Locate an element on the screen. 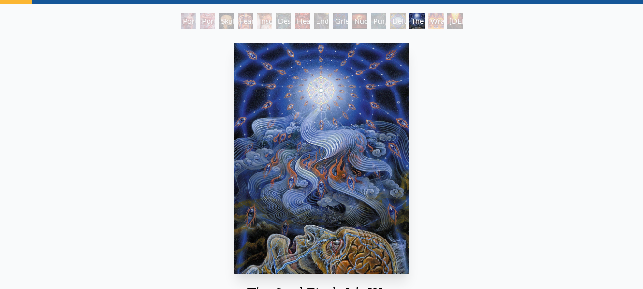  div: Despair is located at coordinates (284, 21).